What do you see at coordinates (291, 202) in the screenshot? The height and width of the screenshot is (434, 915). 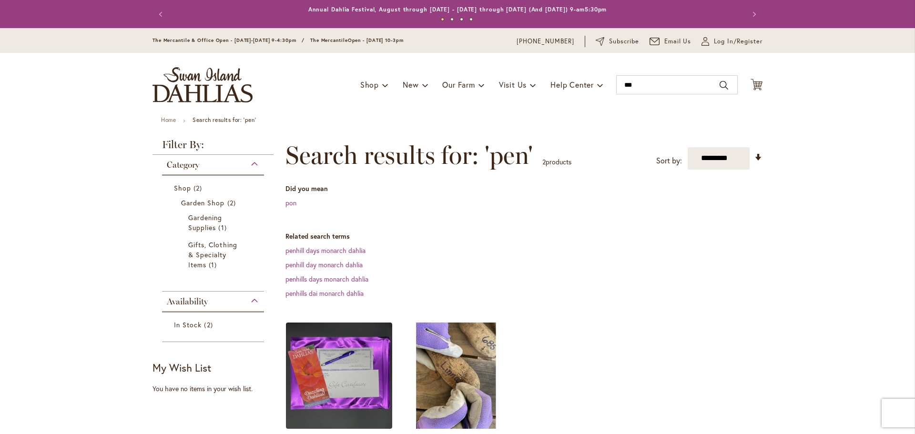 I see `a: pon` at bounding box center [291, 202].